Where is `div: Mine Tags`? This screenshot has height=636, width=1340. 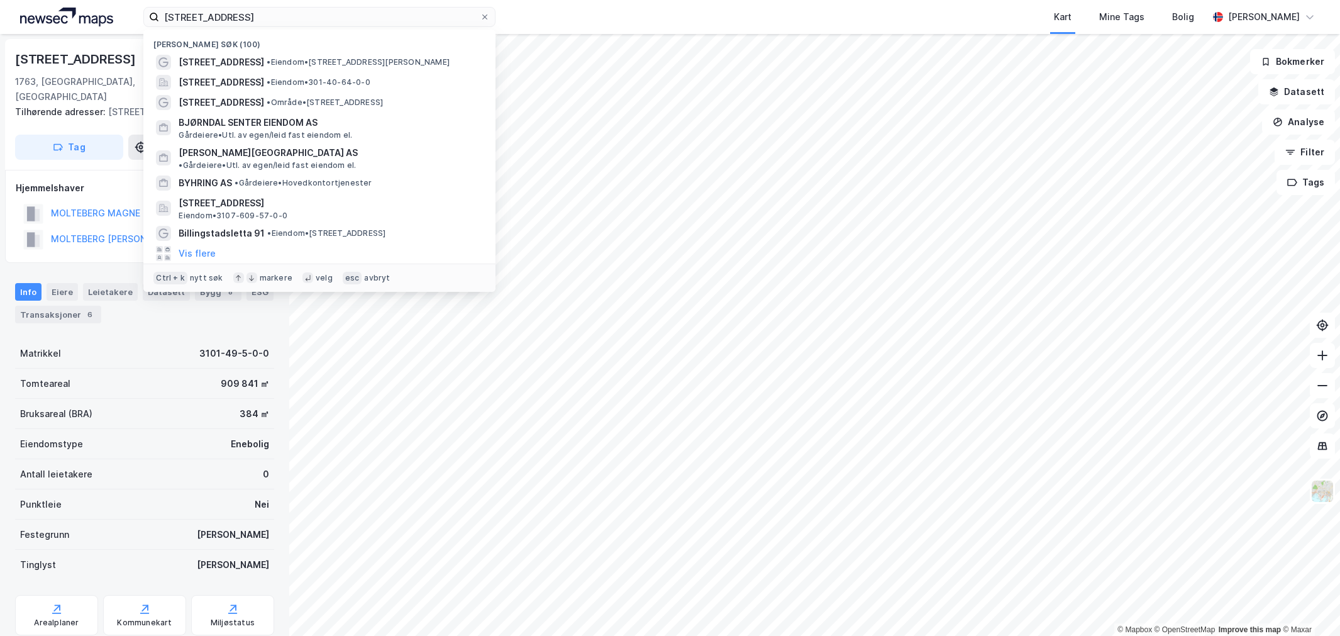
div: Mine Tags is located at coordinates (1122, 17).